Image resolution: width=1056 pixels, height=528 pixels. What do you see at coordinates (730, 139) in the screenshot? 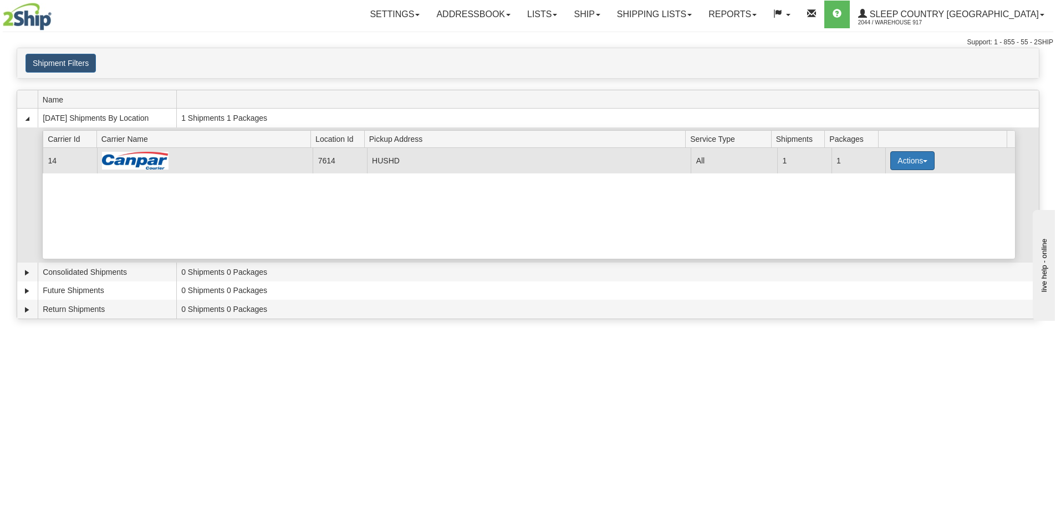
I see `span: Service Type` at bounding box center [730, 139].